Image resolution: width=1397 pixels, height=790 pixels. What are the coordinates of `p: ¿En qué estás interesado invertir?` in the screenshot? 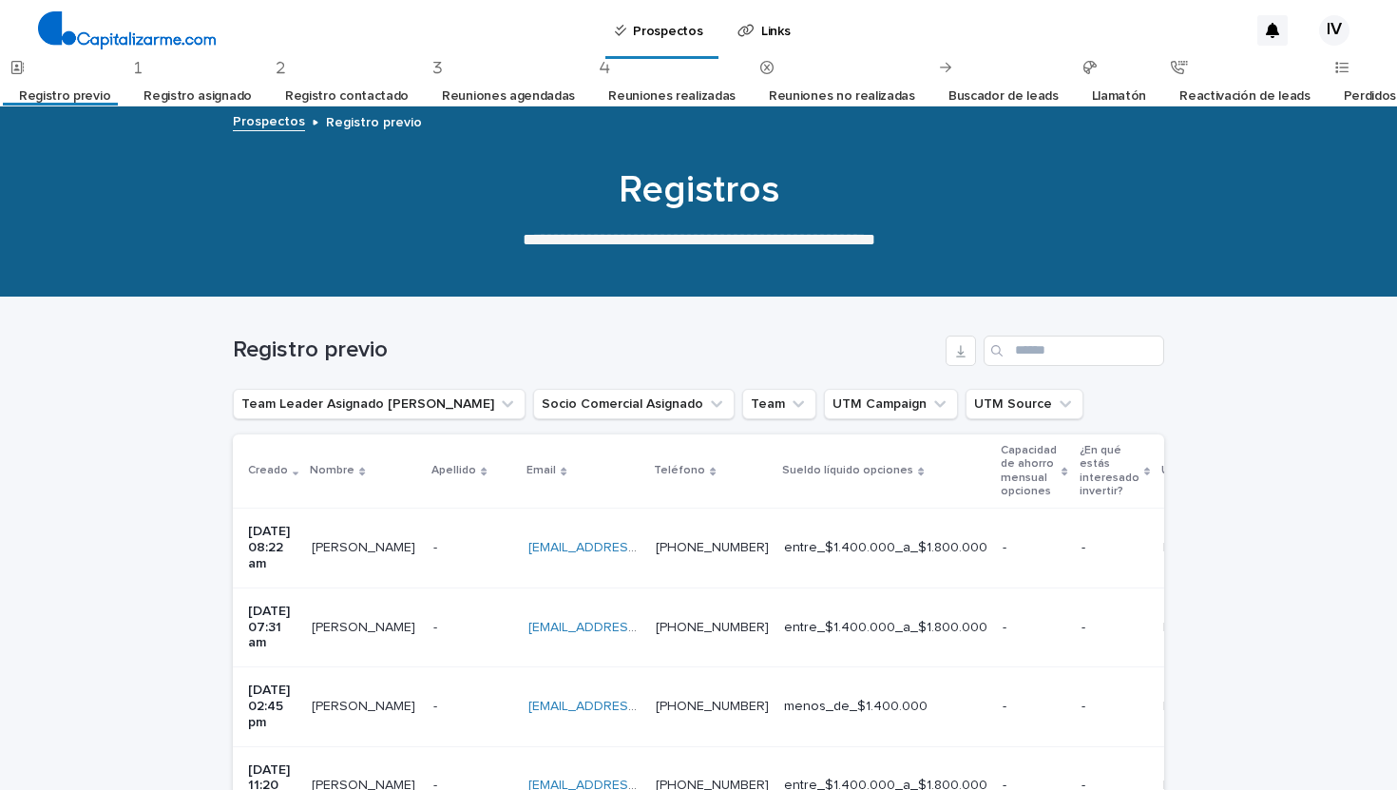 It's located at (1109, 471).